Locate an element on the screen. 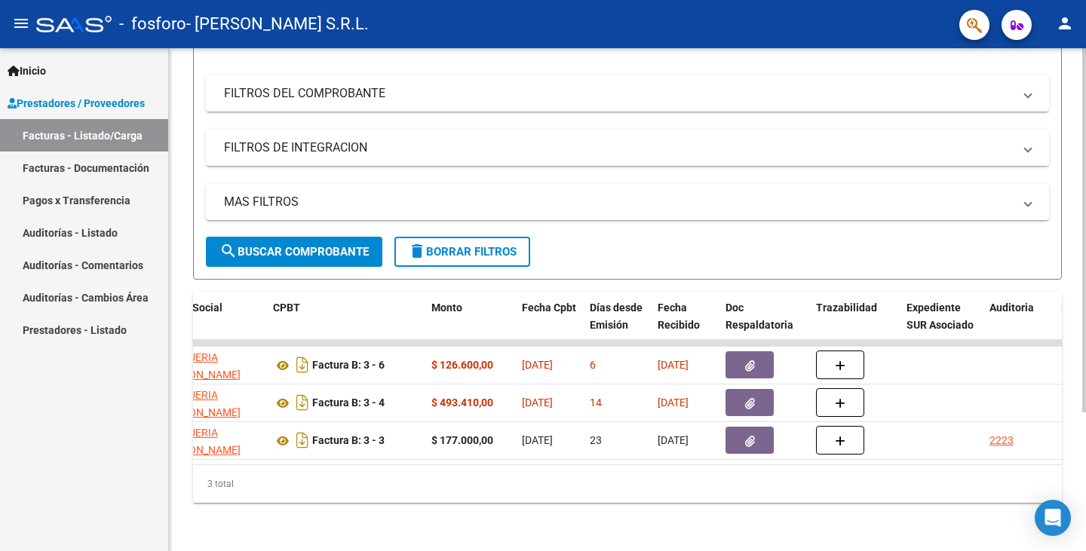 The image size is (1086, 551). mat-panel-title: FILTROS DEL COMPROBANTE is located at coordinates (618, 94).